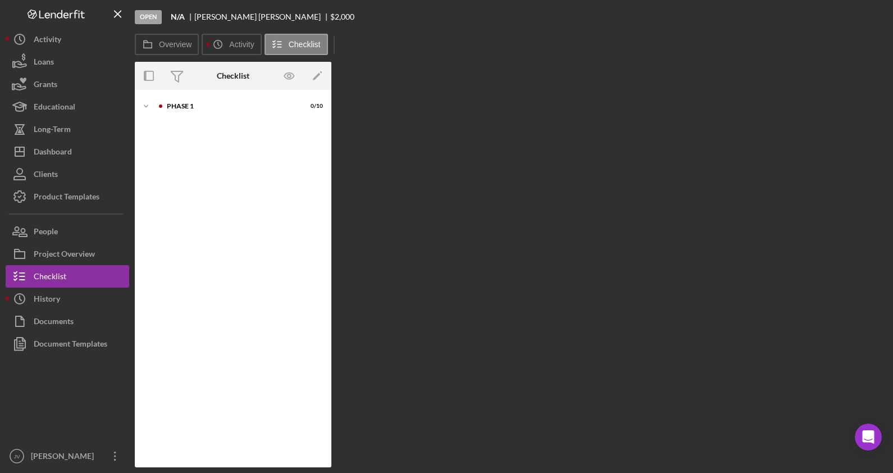 Image resolution: width=893 pixels, height=473 pixels. What do you see at coordinates (67, 129) in the screenshot?
I see `a: Long-Term` at bounding box center [67, 129].